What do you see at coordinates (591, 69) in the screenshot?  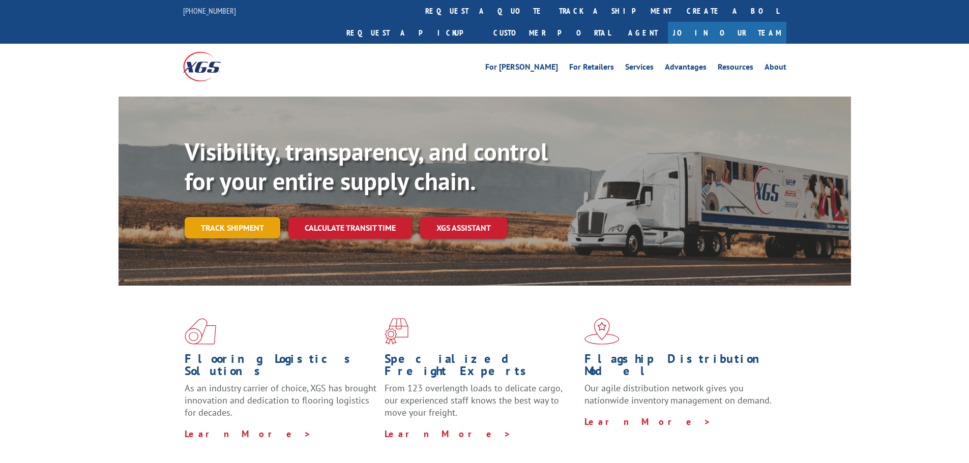 I see `a: For Retailers` at bounding box center [591, 69].